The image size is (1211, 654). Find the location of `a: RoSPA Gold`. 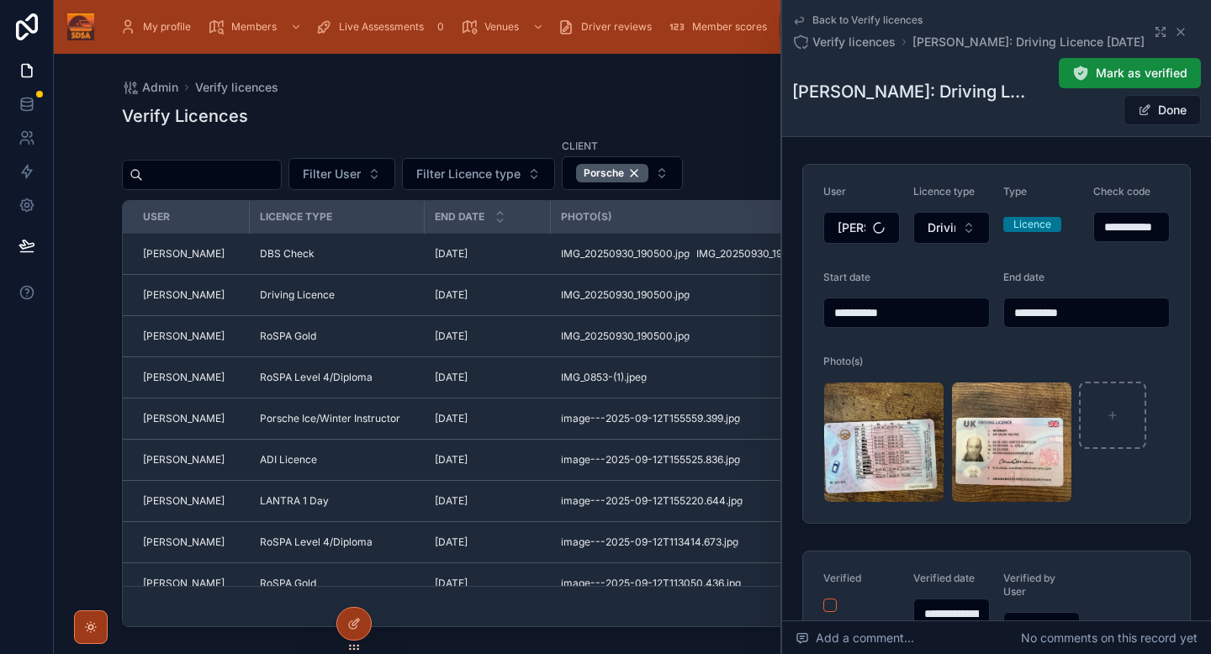

a: RoSPA Gold is located at coordinates (337, 336).